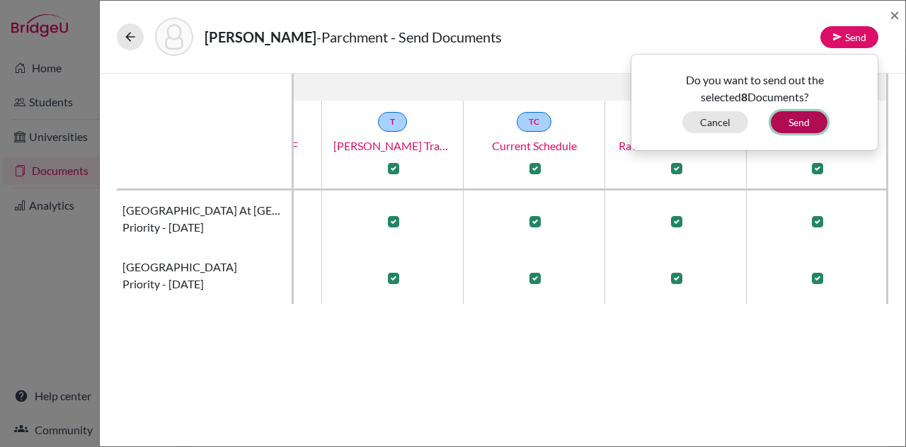 This screenshot has width=906, height=447. I want to click on a: Raven Reccomendation, so click(676, 146).